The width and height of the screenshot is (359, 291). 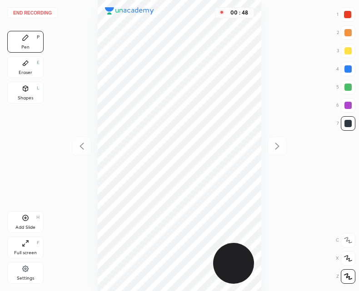 What do you see at coordinates (25, 253) in the screenshot?
I see `div: Full screen` at bounding box center [25, 253].